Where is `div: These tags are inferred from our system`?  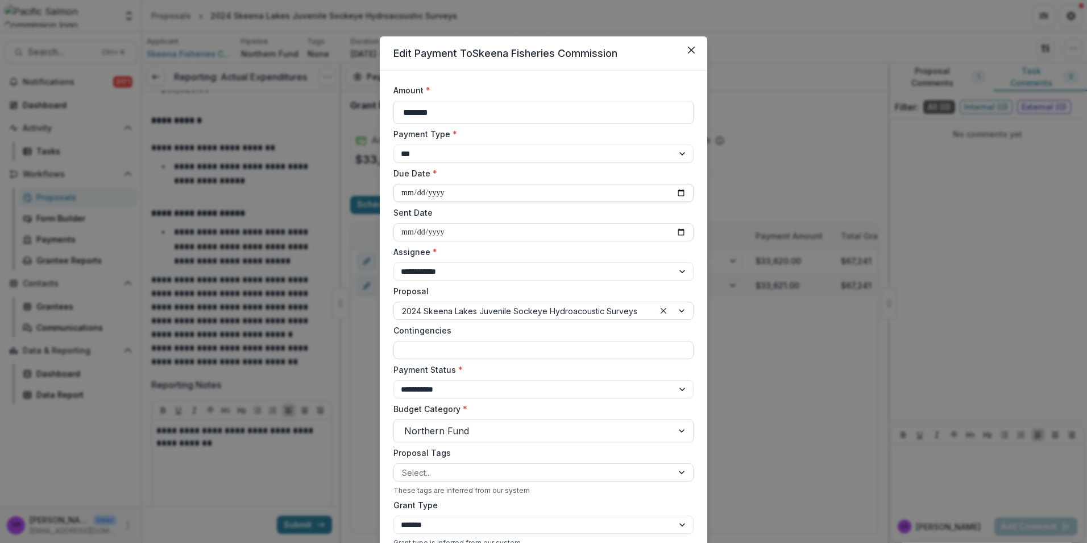
div: These tags are inferred from our system is located at coordinates (544, 490).